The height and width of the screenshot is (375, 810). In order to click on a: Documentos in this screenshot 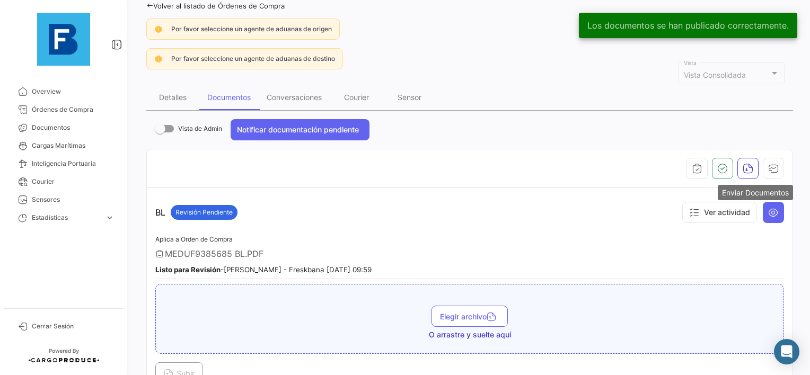, I will do `click(64, 128)`.